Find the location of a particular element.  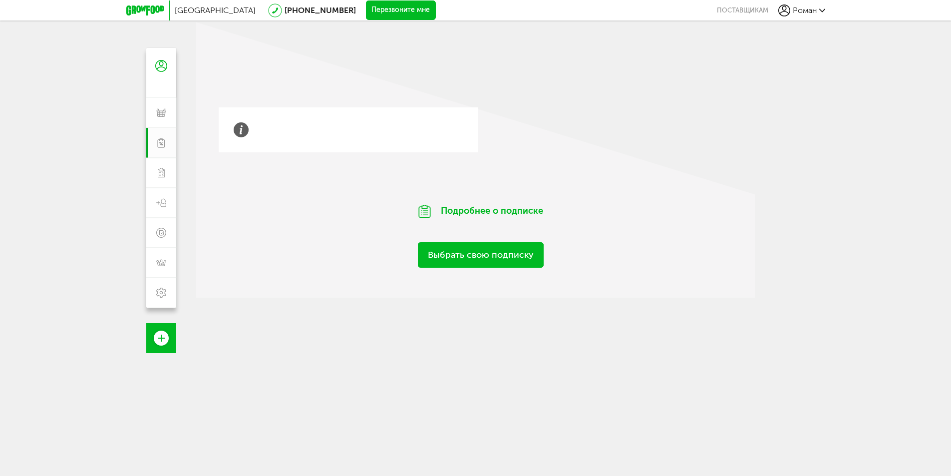

span: Роман is located at coordinates (805, 10).